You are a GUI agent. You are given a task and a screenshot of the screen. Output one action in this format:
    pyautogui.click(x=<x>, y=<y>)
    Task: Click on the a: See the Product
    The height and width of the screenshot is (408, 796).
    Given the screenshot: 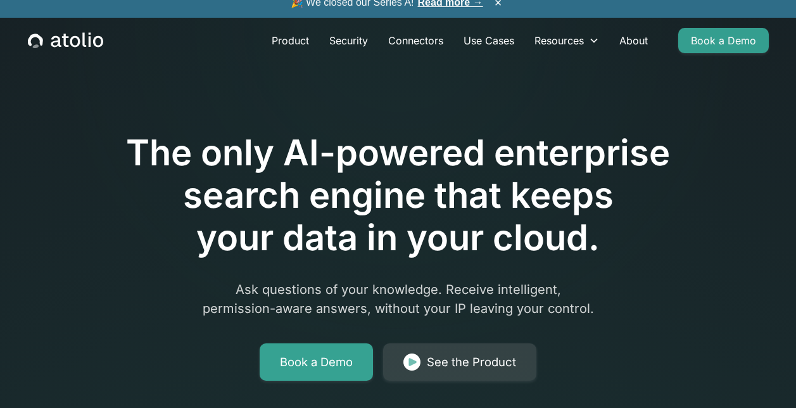 What is the action you would take?
    pyautogui.click(x=460, y=362)
    